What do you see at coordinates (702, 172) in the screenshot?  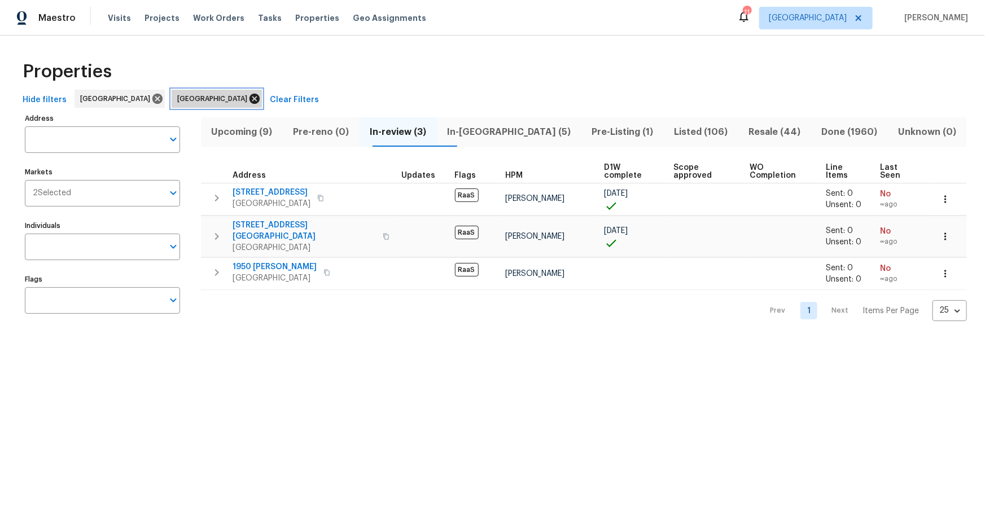 I see `span: Scope approved` at bounding box center [702, 172].